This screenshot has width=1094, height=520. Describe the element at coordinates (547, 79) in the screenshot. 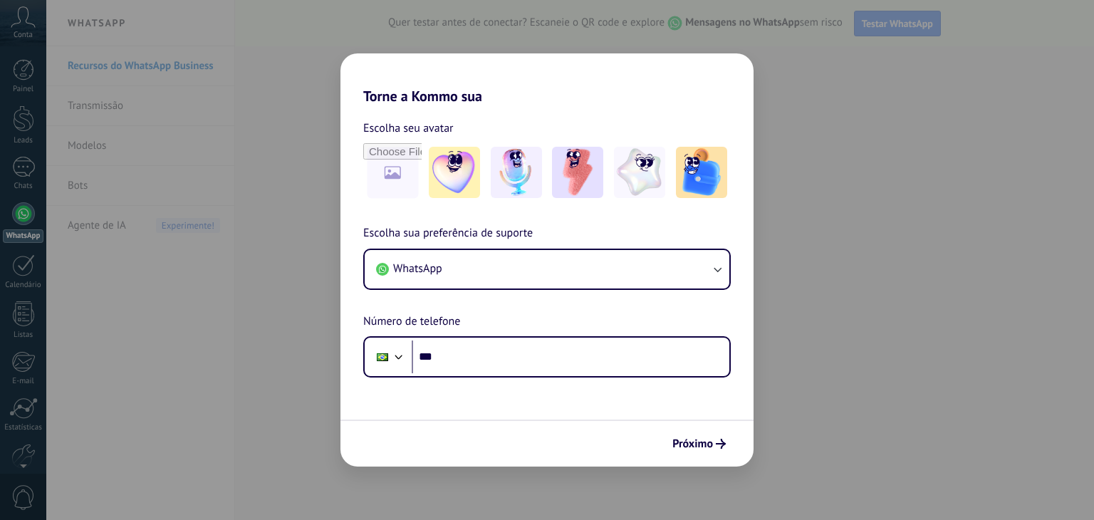

I see `h2: Torne a Kommo sua` at that location.